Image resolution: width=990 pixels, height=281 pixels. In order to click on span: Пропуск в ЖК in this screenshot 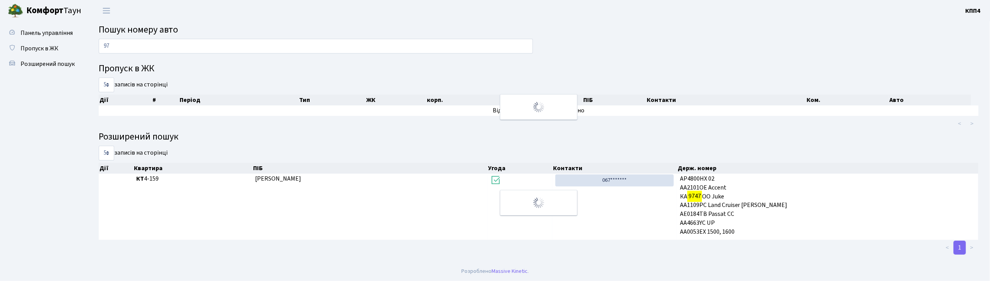, I will do `click(39, 48)`.